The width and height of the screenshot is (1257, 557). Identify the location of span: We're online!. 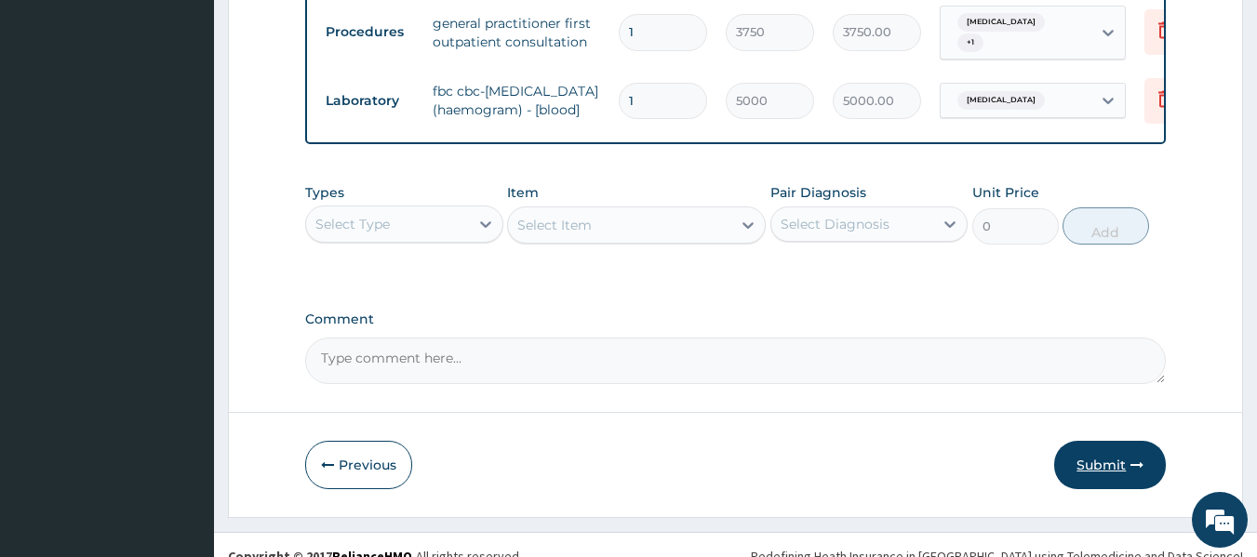
(182, 257).